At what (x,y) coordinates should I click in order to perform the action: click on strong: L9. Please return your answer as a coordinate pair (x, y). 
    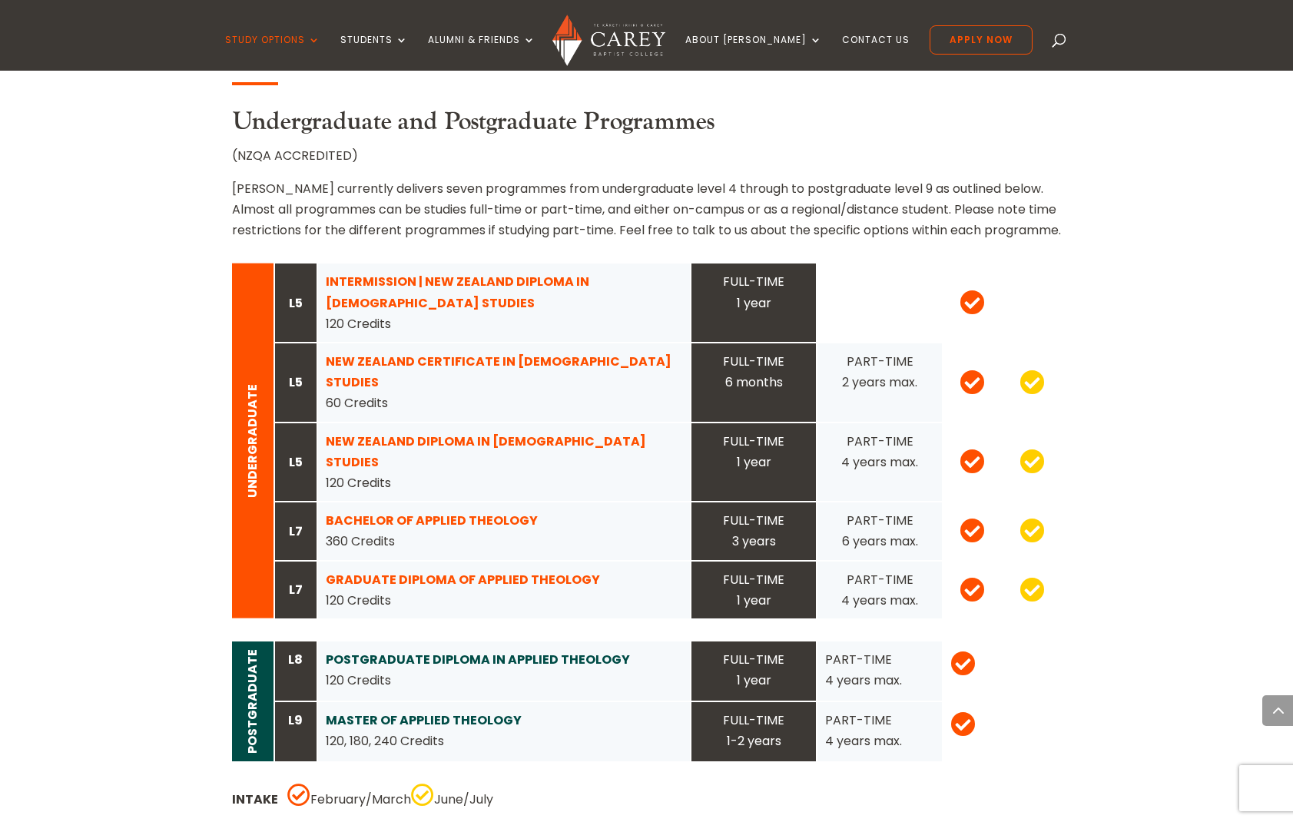
    Looking at the image, I should click on (295, 720).